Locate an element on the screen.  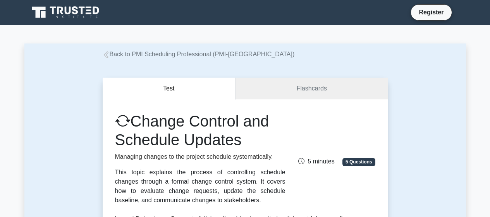
a: Flashcards is located at coordinates (312, 88).